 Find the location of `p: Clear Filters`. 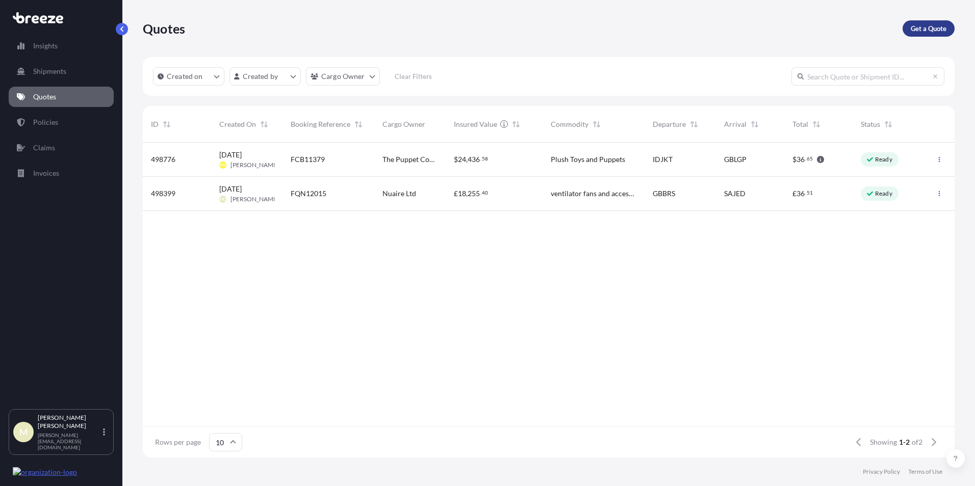

p: Clear Filters is located at coordinates (413, 76).